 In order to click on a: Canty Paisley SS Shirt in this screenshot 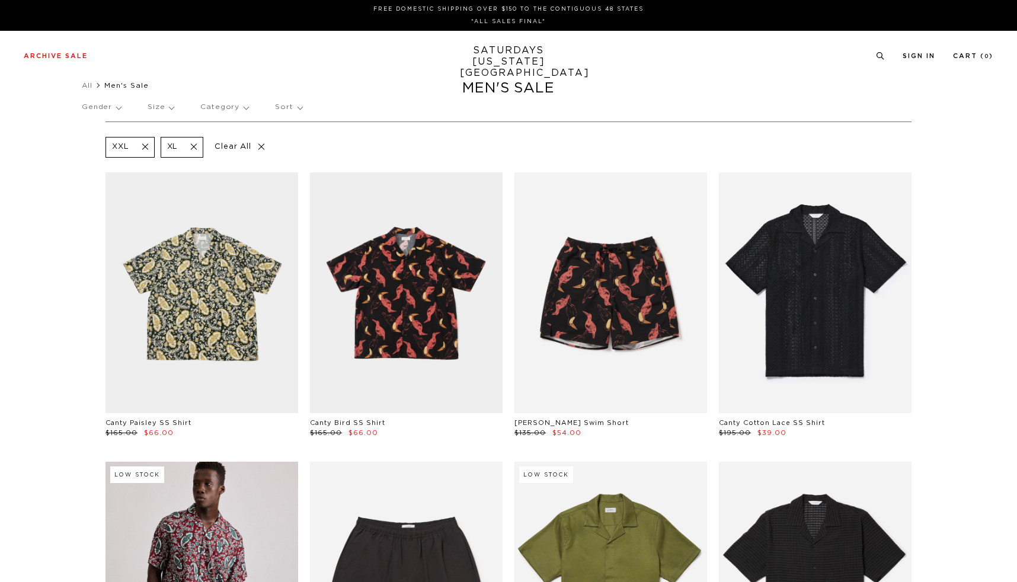, I will do `click(148, 423)`.